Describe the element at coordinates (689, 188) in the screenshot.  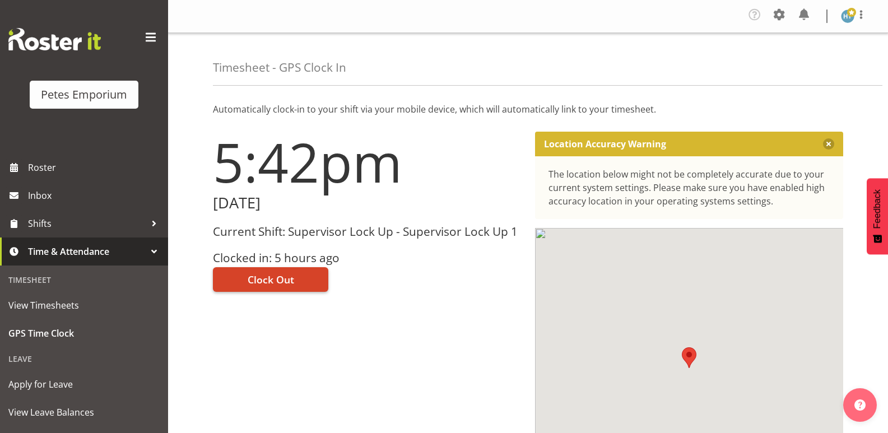
I see `div: The location below might not be completely accurate due to your current system settings. Please m...` at that location.